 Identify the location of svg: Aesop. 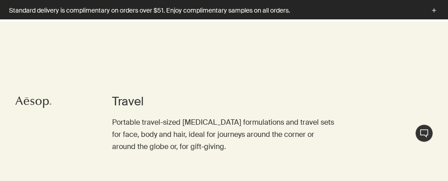
(33, 102).